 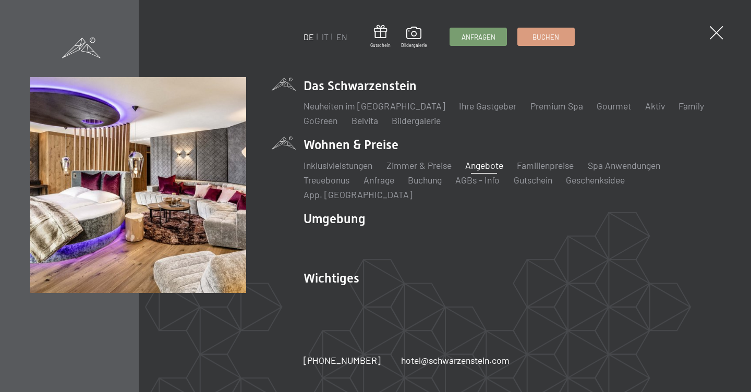 I want to click on a: AGBs - Info, so click(x=477, y=180).